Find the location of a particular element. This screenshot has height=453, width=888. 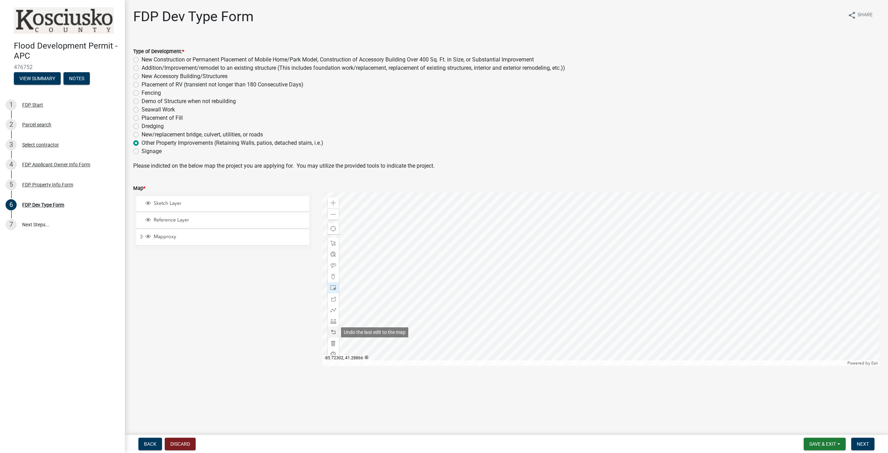

div: 5 is located at coordinates (11, 185).